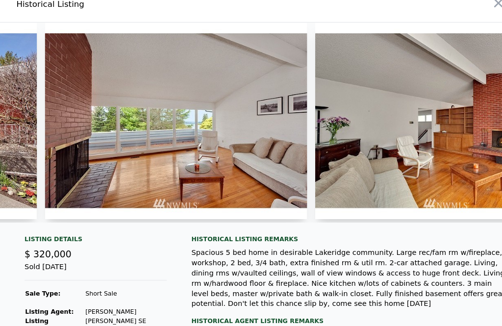 The height and width of the screenshot is (326, 502). I want to click on strong: Listing Agent:, so click(47, 312).